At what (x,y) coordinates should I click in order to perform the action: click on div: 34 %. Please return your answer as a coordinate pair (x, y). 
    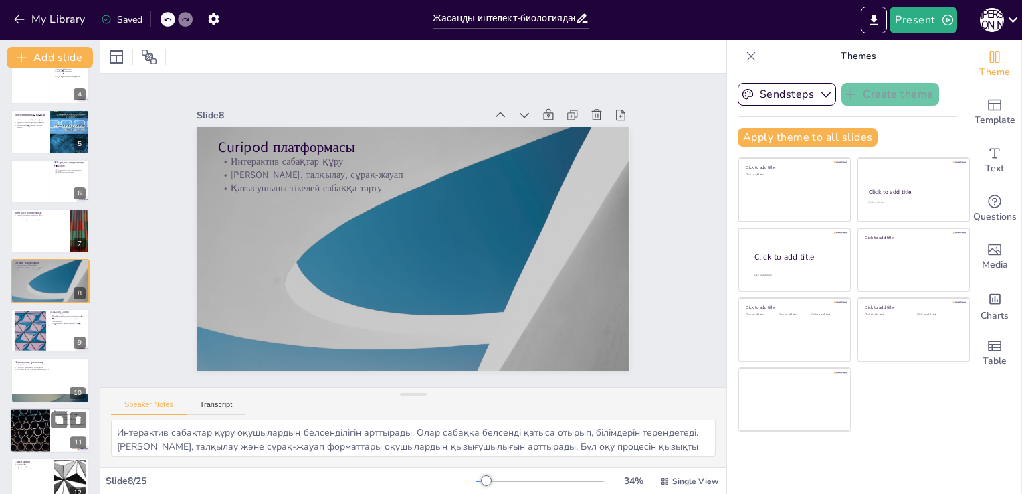
    Looking at the image, I should click on (634, 480).